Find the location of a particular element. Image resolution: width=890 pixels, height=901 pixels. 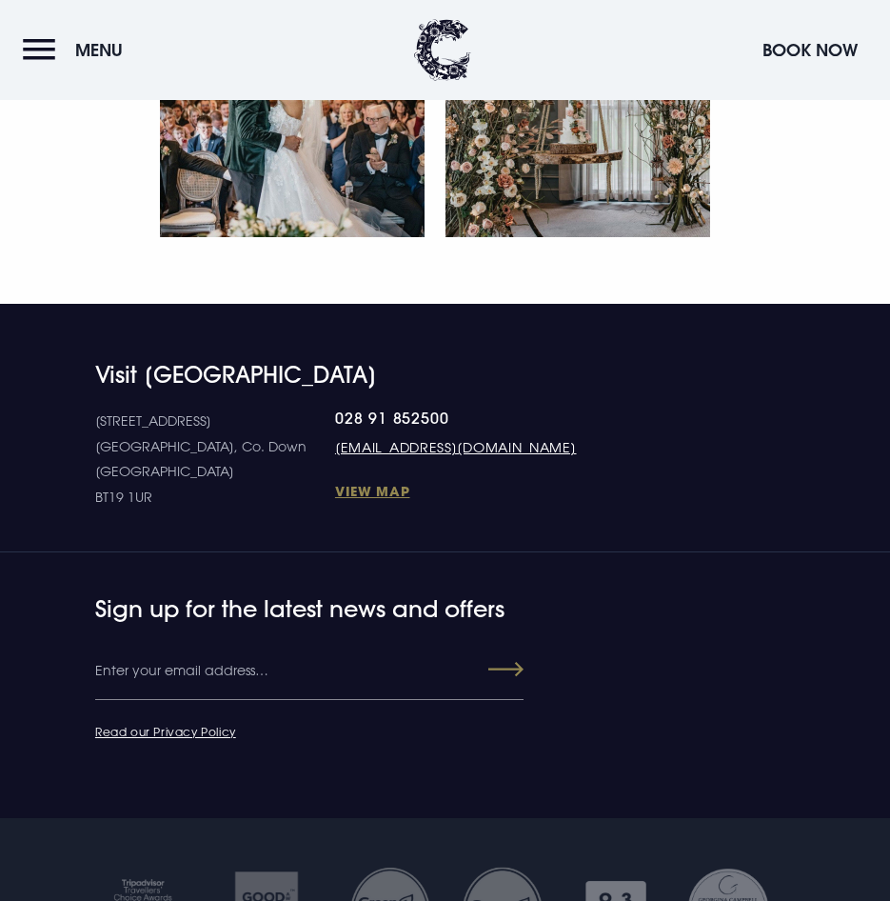

a: View Map is located at coordinates (456, 490).